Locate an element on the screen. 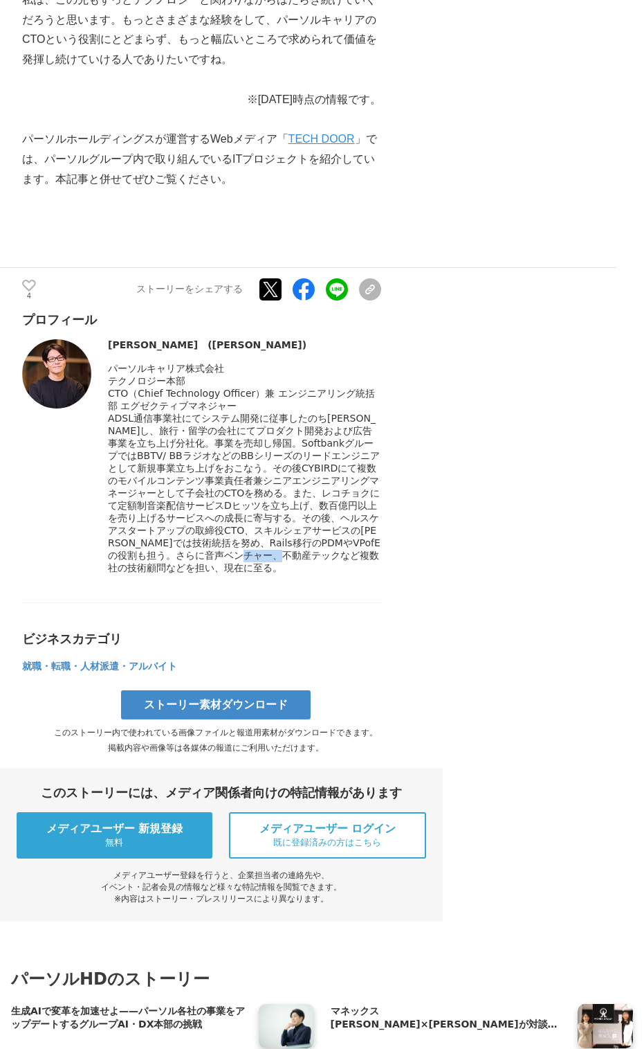 This screenshot has width=644, height=1049. a: ストーリー素材ダウンロード is located at coordinates (216, 705).